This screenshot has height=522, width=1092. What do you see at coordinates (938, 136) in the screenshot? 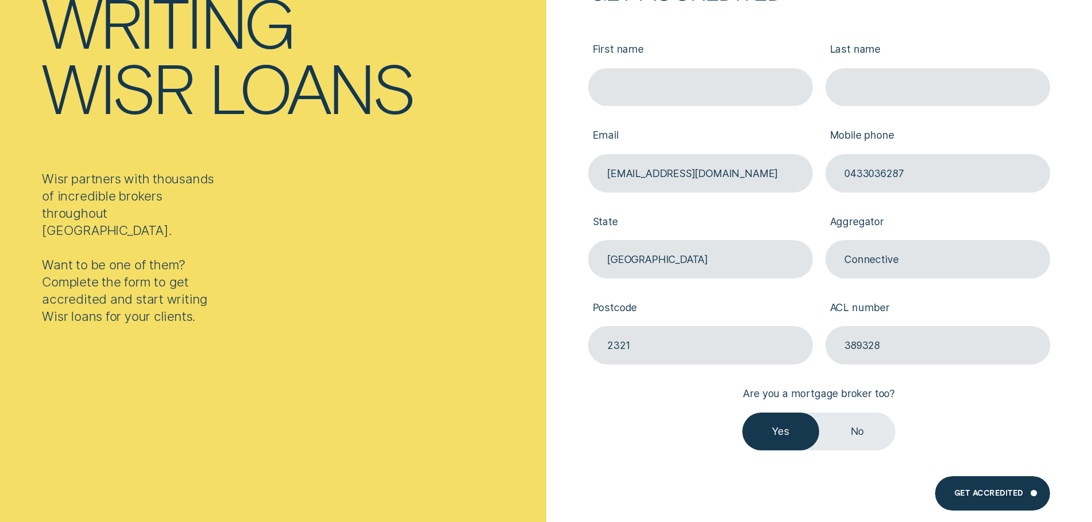
I see `label: Mobile phone` at bounding box center [938, 136].